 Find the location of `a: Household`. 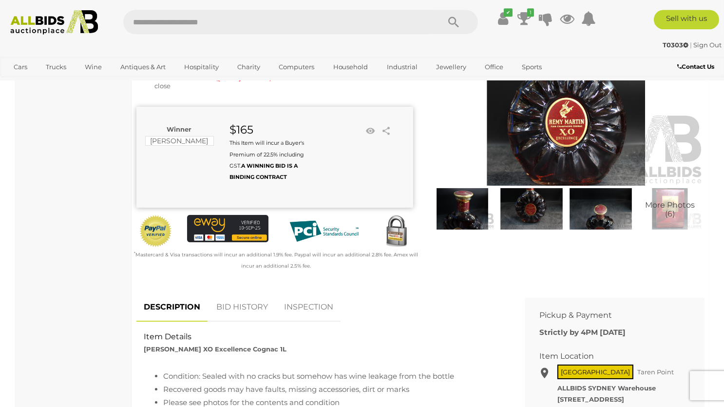

a: Household is located at coordinates (351, 67).